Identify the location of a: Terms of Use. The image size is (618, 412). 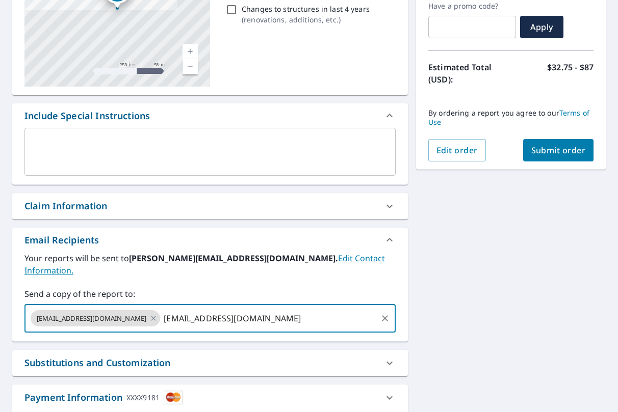
(508, 117).